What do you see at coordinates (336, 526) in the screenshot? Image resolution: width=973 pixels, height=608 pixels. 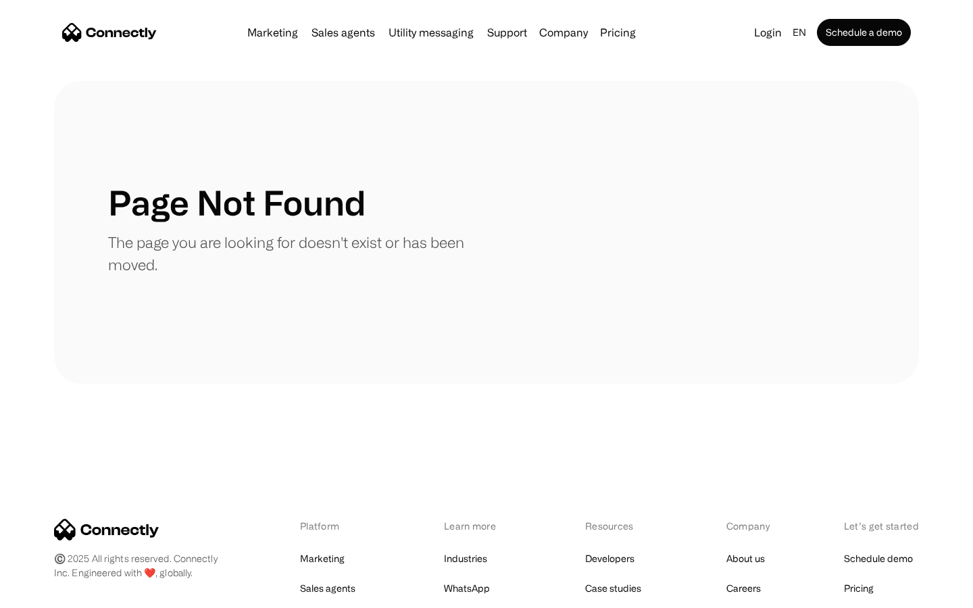 I see `div: Platform` at bounding box center [336, 526].